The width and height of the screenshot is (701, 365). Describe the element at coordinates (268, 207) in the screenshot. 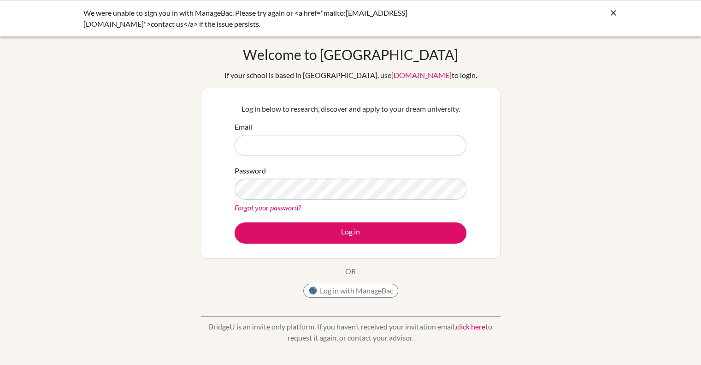

I see `a: Forgot your password?` at that location.